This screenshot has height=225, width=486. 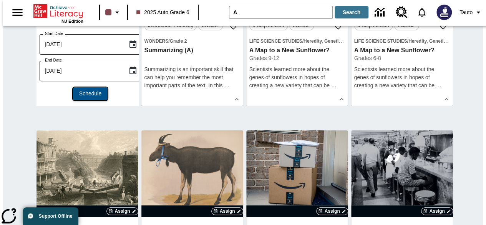 I want to click on label: Start Date, so click(x=54, y=33).